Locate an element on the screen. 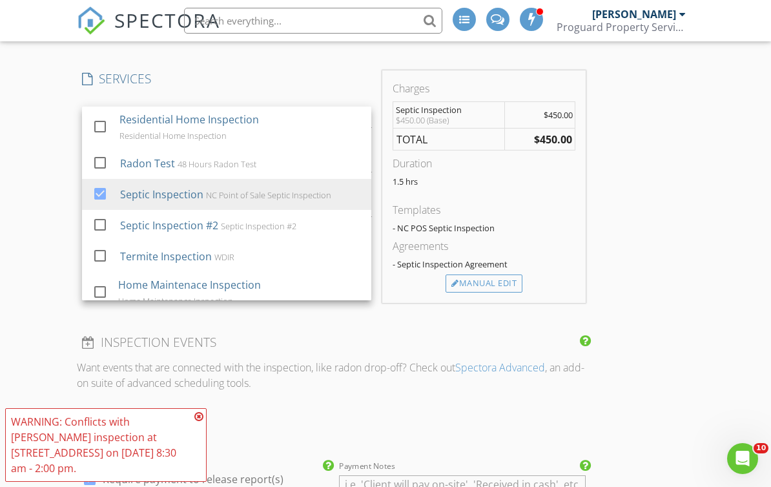  div: $450.00 (Base) is located at coordinates (449, 120).